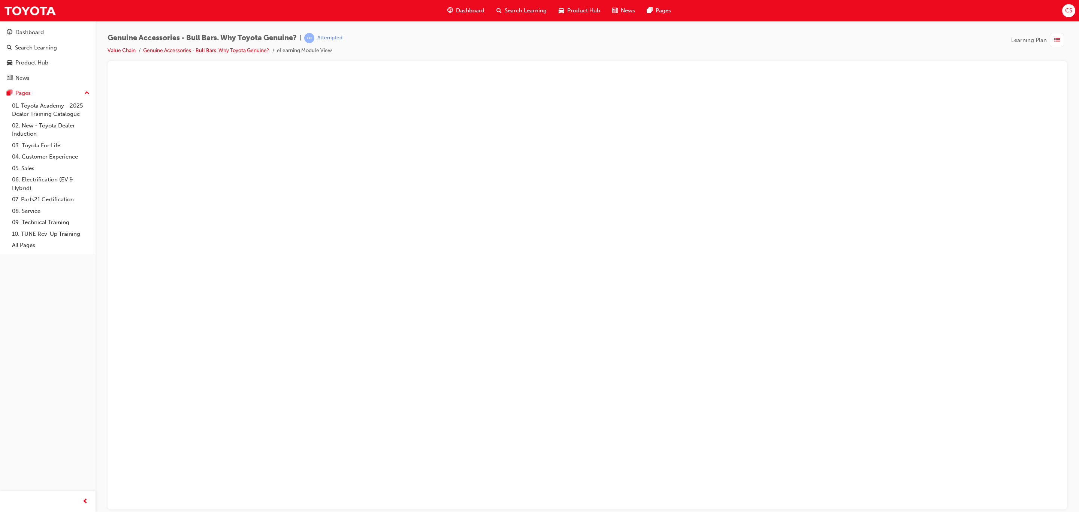 The height and width of the screenshot is (512, 1079). Describe the element at coordinates (51, 110) in the screenshot. I see `a: 01. Toyota Academy - 2025 Dealer Training Catalogue` at that location.